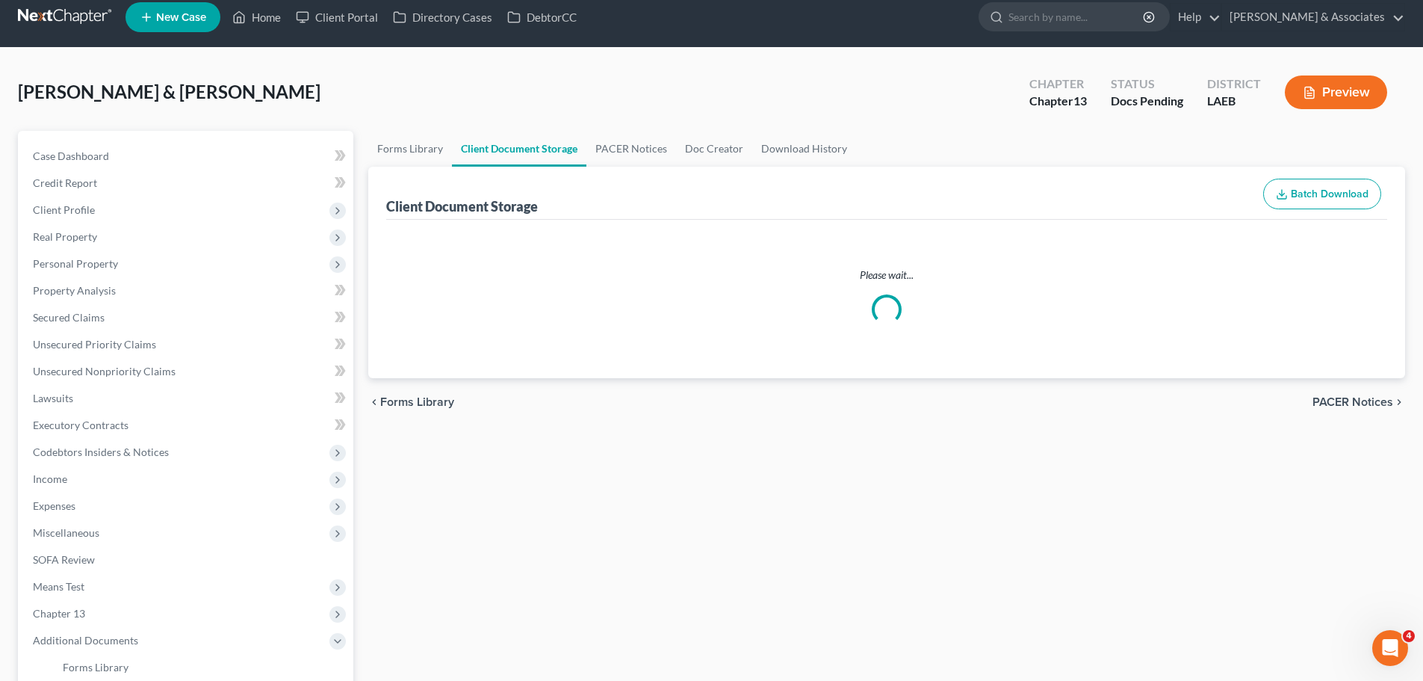  I want to click on span: Secured Claims, so click(69, 317).